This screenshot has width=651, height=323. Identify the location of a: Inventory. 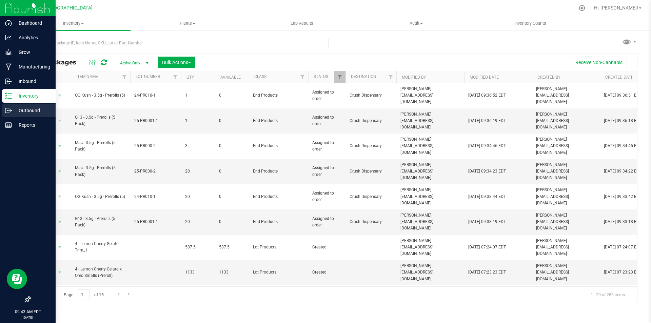
(73, 23).